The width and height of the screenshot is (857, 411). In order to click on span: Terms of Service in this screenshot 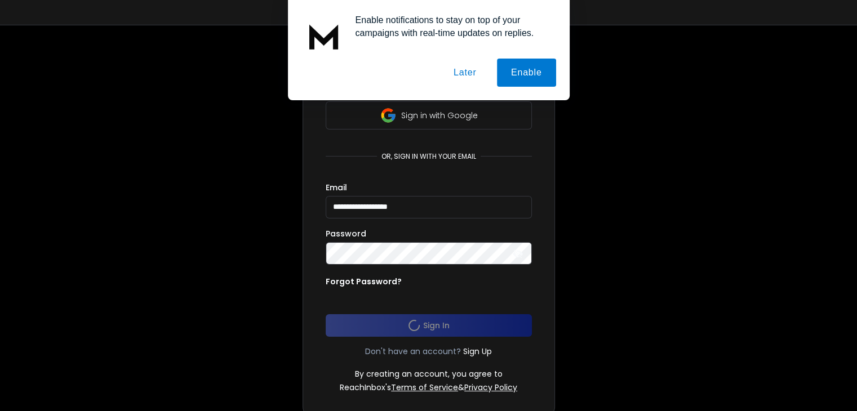, I will do `click(424, 388)`.